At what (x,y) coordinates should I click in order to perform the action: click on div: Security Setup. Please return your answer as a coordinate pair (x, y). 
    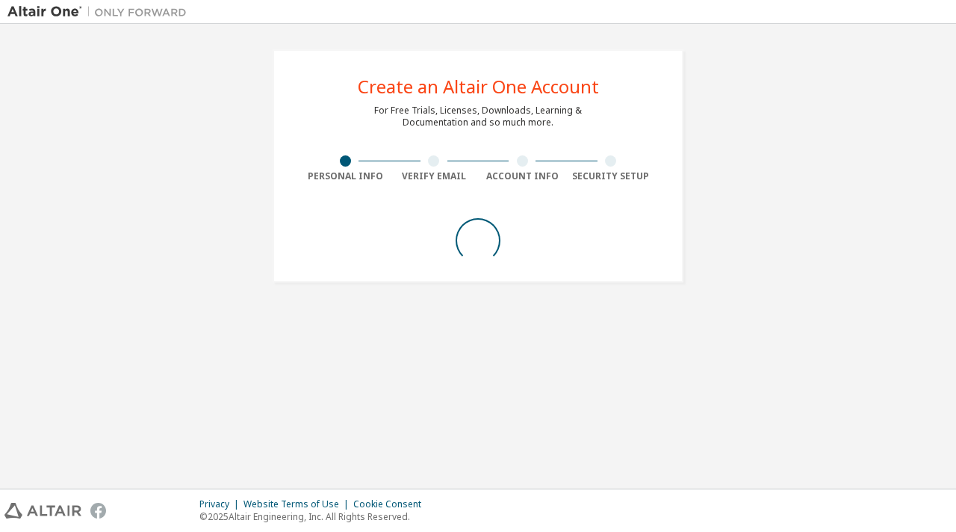
    Looking at the image, I should click on (611, 176).